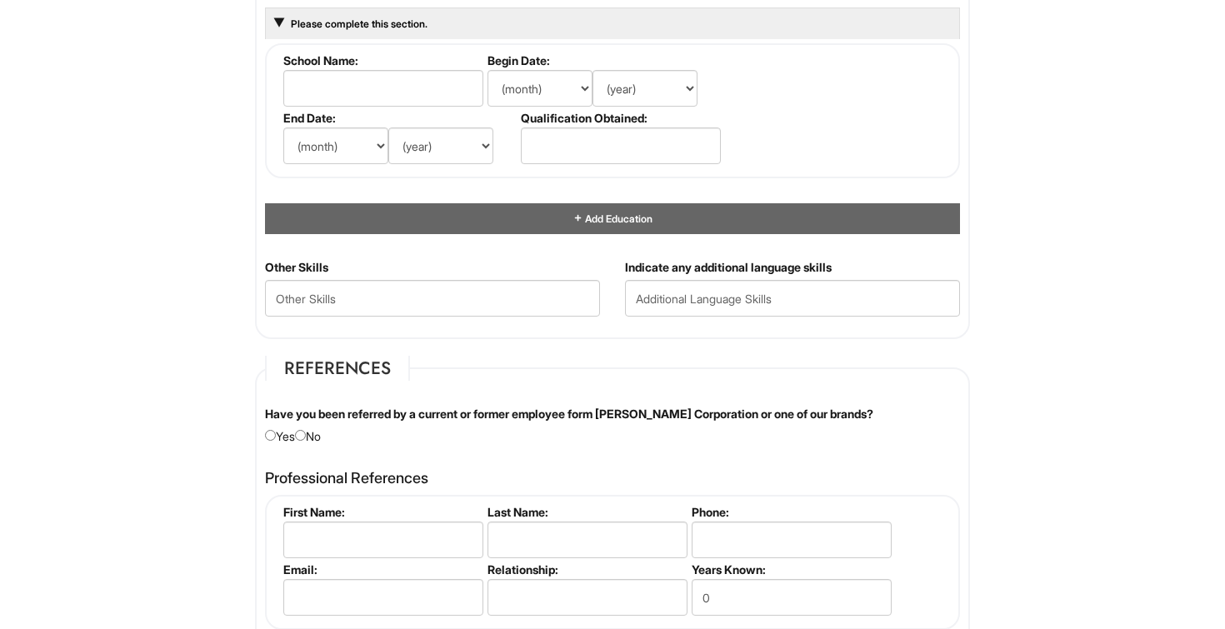 Image resolution: width=1225 pixels, height=629 pixels. Describe the element at coordinates (358, 23) in the screenshot. I see `a: Please complete this section.` at that location.